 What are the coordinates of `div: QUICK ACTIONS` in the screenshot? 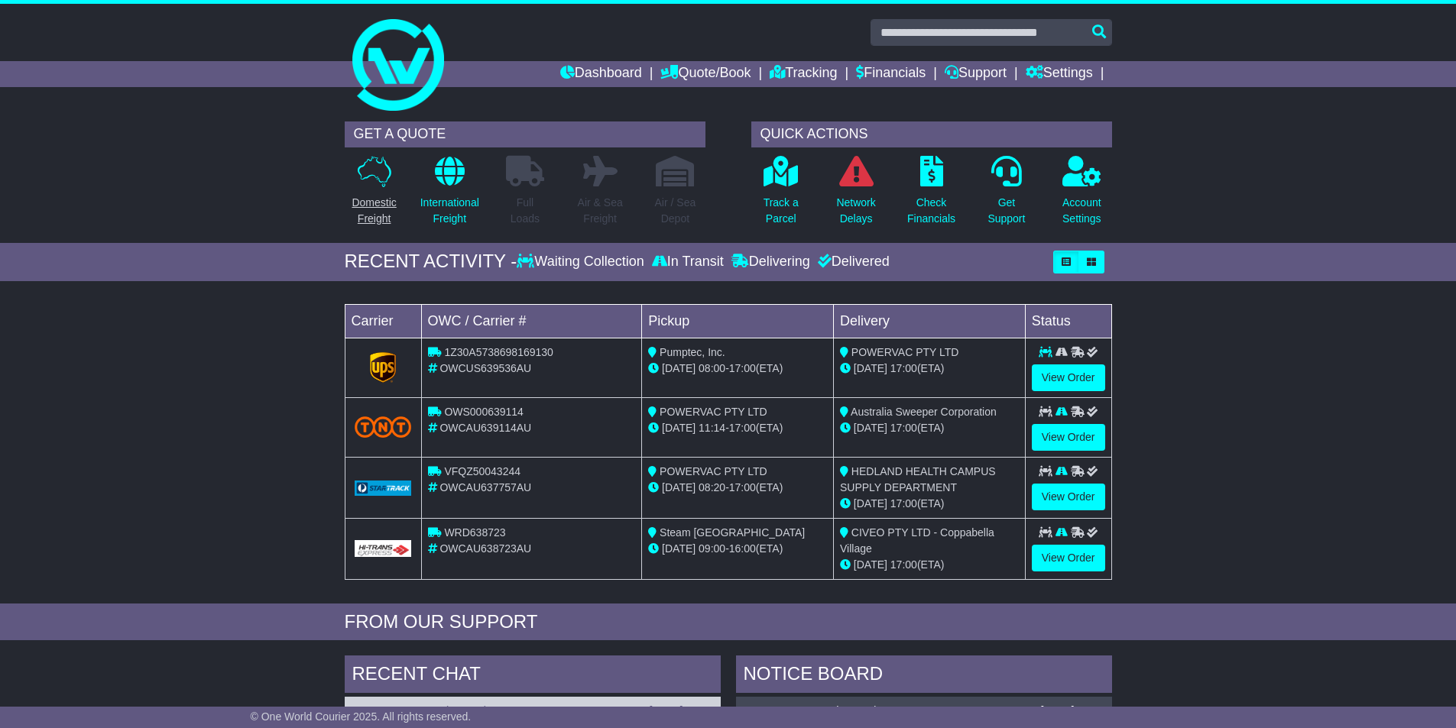 It's located at (932, 135).